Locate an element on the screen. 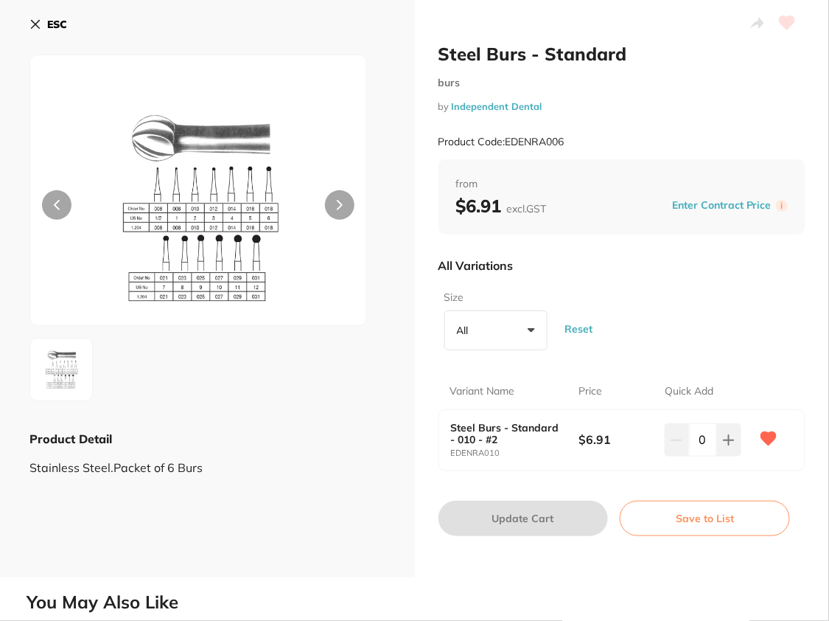 This screenshot has width=829, height=621. small: EDENRA010 is located at coordinates (515, 453).